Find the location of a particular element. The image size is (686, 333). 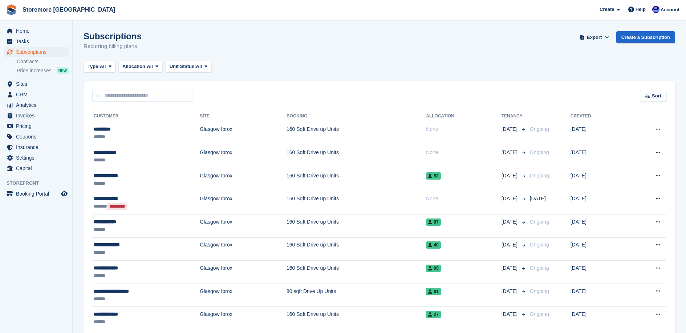

a: Preview store is located at coordinates (64, 194).